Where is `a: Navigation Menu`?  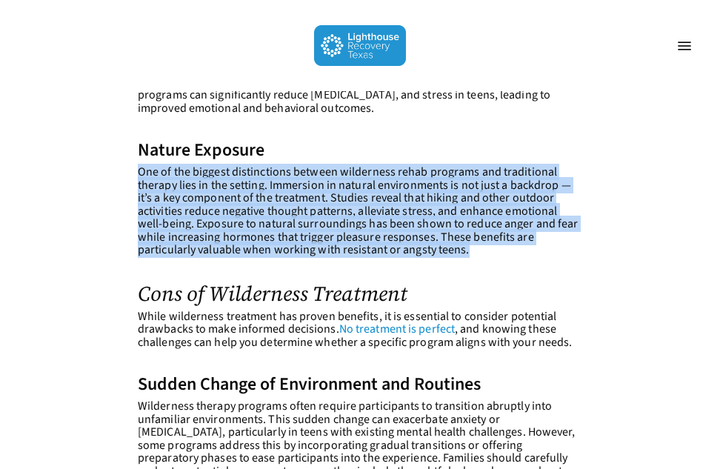
a: Navigation Menu is located at coordinates (685, 46).